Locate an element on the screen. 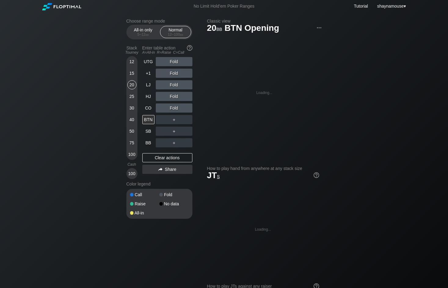 The width and height of the screenshot is (448, 288). div: 20 is located at coordinates (132, 85).